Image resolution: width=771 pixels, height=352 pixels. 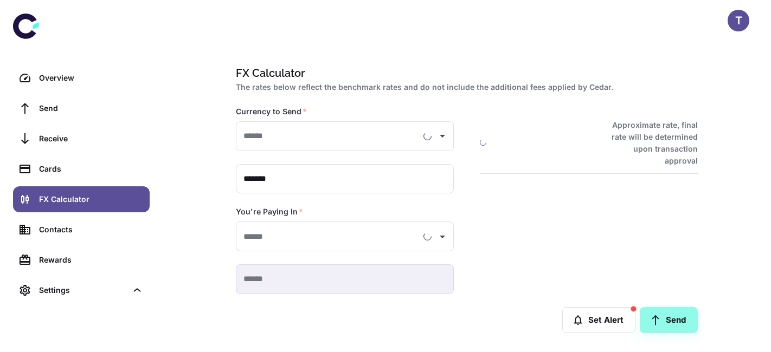 What do you see at coordinates (270, 212) in the screenshot?
I see `label: You're Paying In` at bounding box center [270, 212].